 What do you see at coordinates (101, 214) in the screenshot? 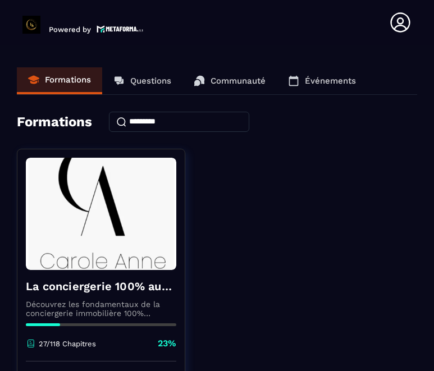
I see `img: formation-background` at bounding box center [101, 214].